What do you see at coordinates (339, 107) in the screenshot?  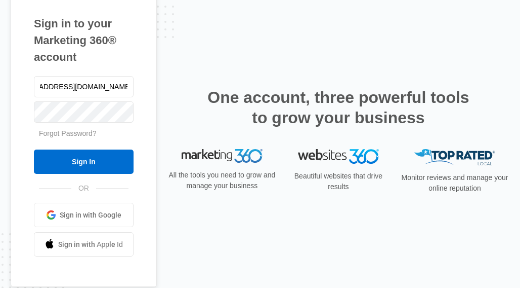 I see `h2: One account, three powerful tools to grow your business` at bounding box center [339, 107].